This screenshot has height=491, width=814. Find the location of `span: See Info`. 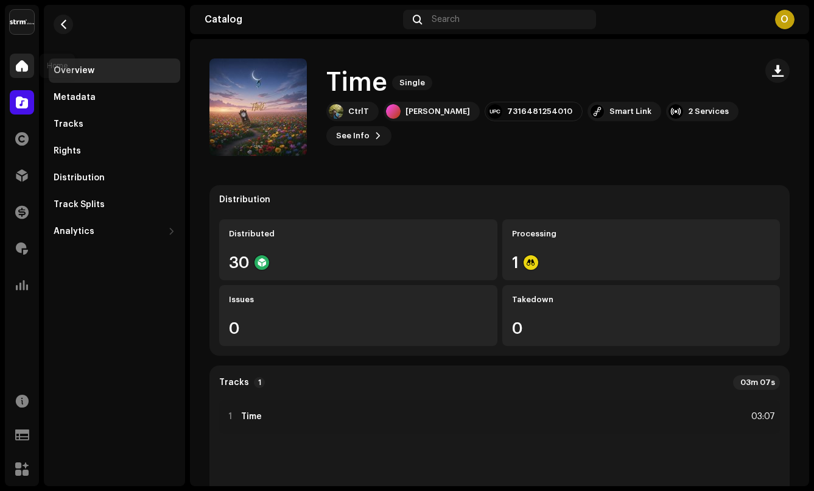

span: See Info is located at coordinates (352, 136).